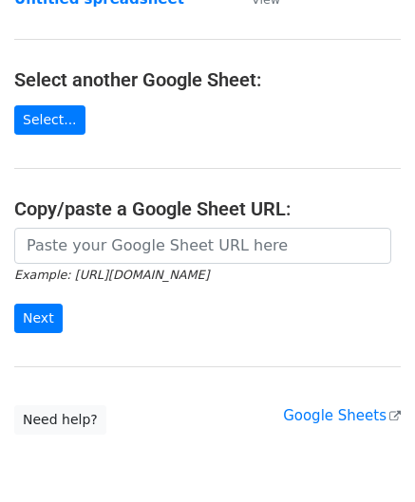  What do you see at coordinates (60, 419) in the screenshot?
I see `a: Need help?` at bounding box center [60, 419].